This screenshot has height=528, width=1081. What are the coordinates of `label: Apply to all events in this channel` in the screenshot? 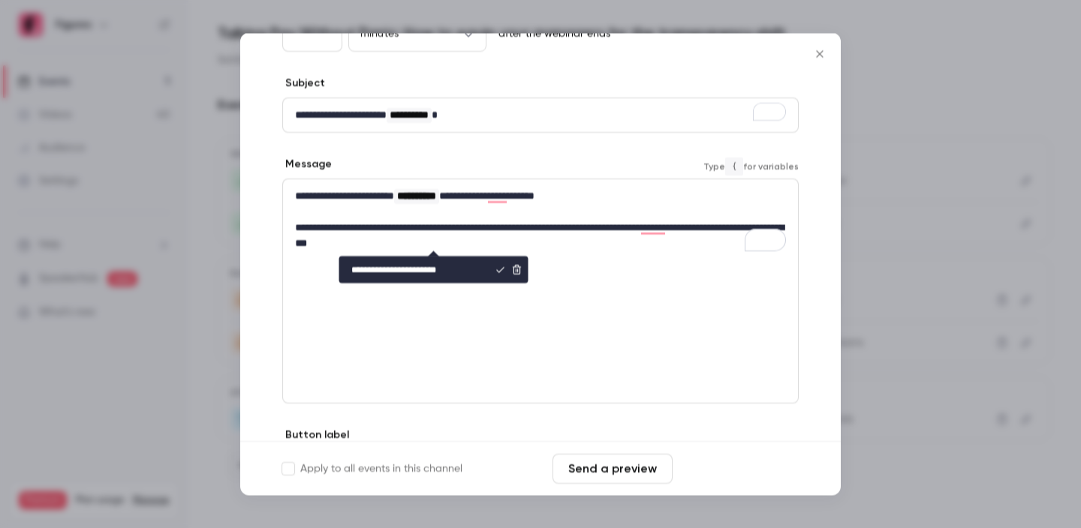 It's located at (372, 469).